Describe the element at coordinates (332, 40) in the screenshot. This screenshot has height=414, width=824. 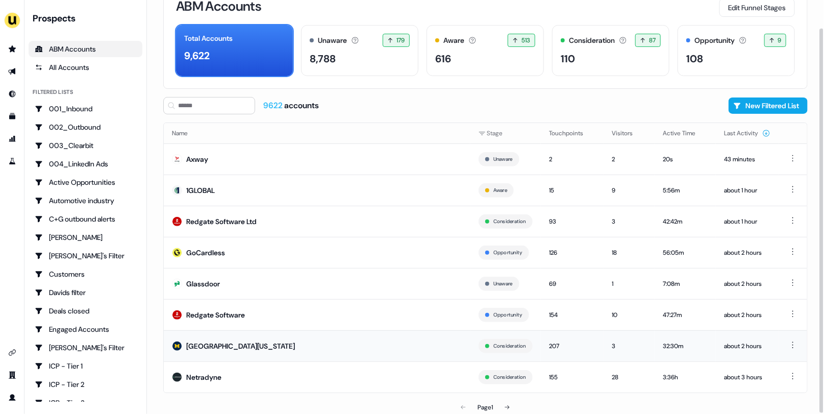
I see `div: Unaware` at that location.